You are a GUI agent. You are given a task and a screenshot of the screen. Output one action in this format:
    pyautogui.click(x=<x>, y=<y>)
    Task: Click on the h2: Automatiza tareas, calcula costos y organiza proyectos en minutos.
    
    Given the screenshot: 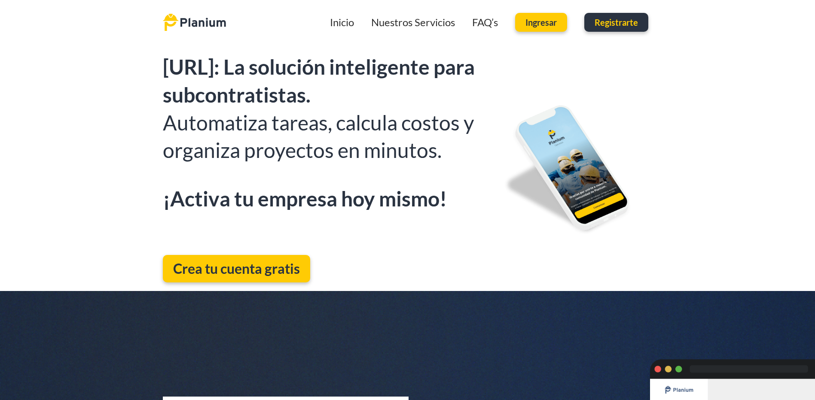 What is the action you would take?
    pyautogui.click(x=323, y=161)
    